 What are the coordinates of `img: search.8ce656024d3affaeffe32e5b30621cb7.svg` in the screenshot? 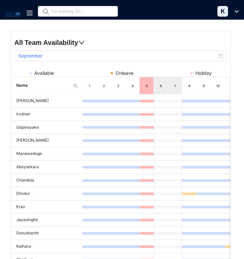 It's located at (75, 86).